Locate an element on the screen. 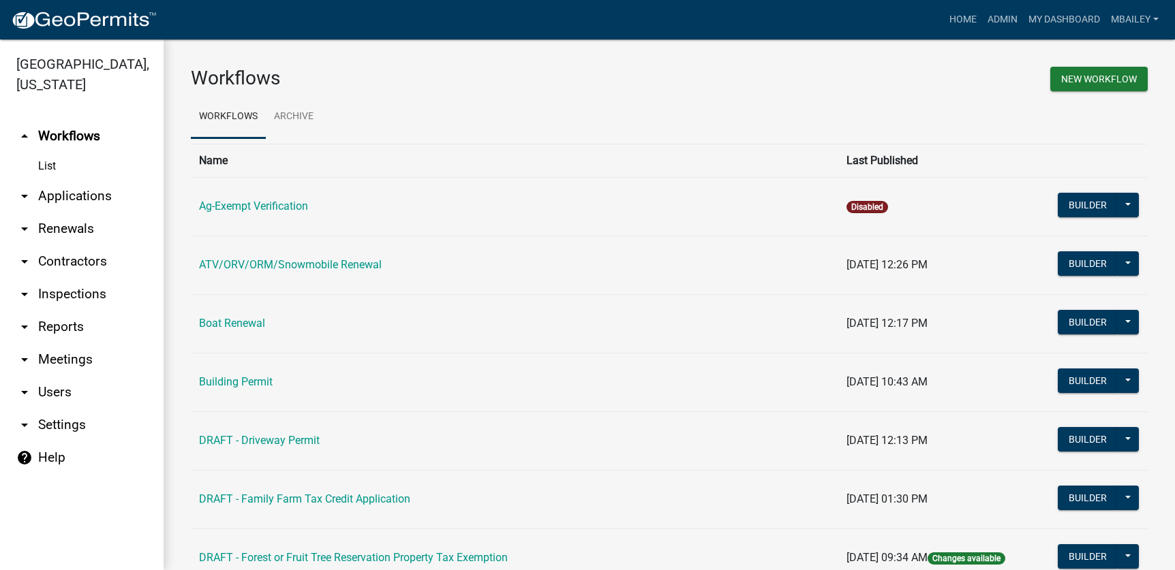 This screenshot has width=1175, height=570. button: New Workflow is located at coordinates (1099, 79).